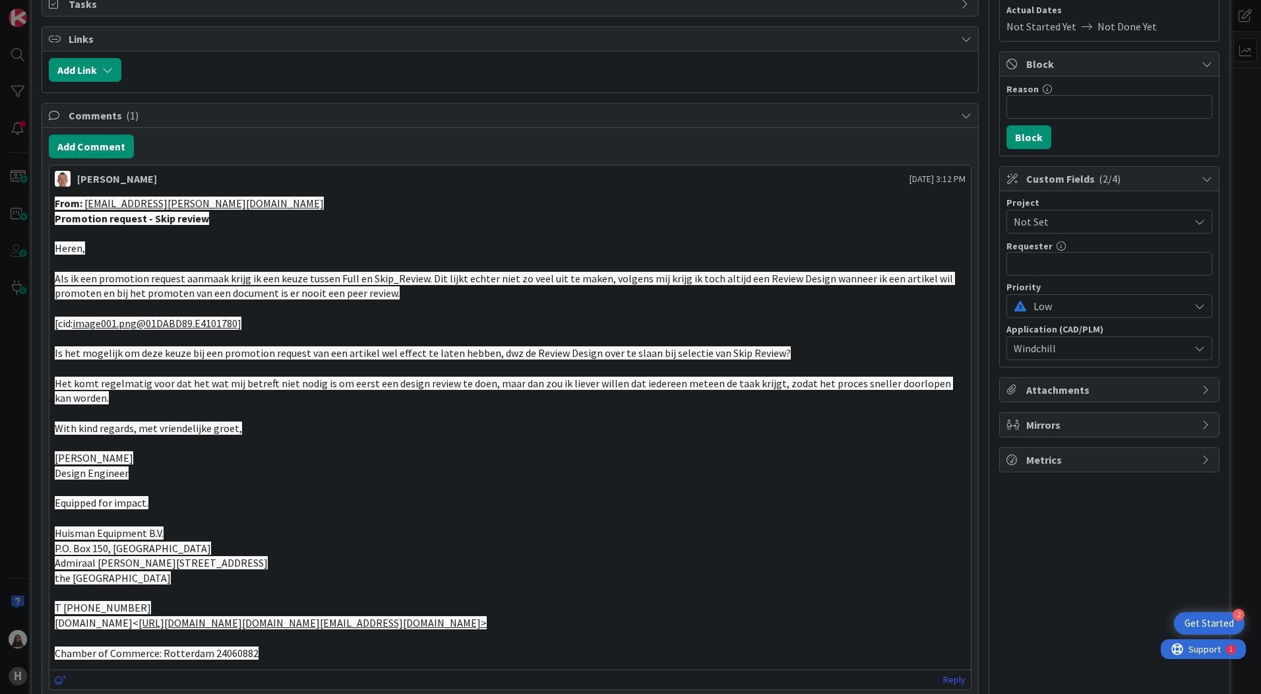 This screenshot has width=1261, height=694. I want to click on span: Low, so click(1108, 306).